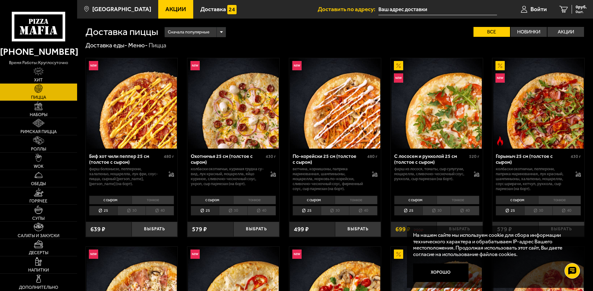 The image size is (593, 291). Describe the element at coordinates (348, 9) in the screenshot. I see `span: Доставить по адресу:` at that location.